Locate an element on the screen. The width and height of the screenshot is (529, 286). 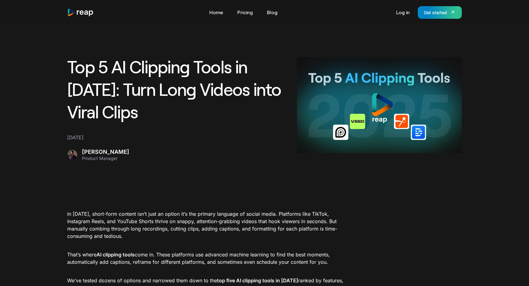
a: home is located at coordinates (80, 12).